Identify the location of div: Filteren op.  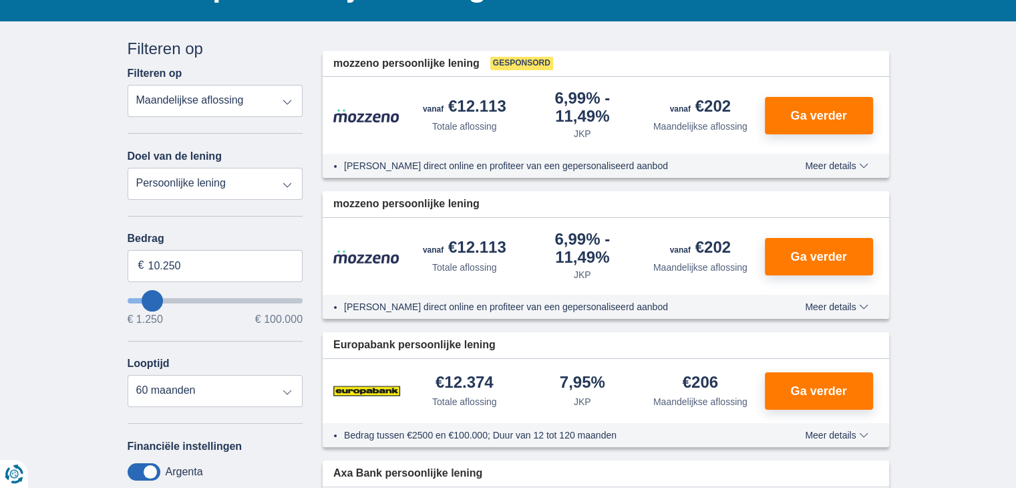
(215, 49).